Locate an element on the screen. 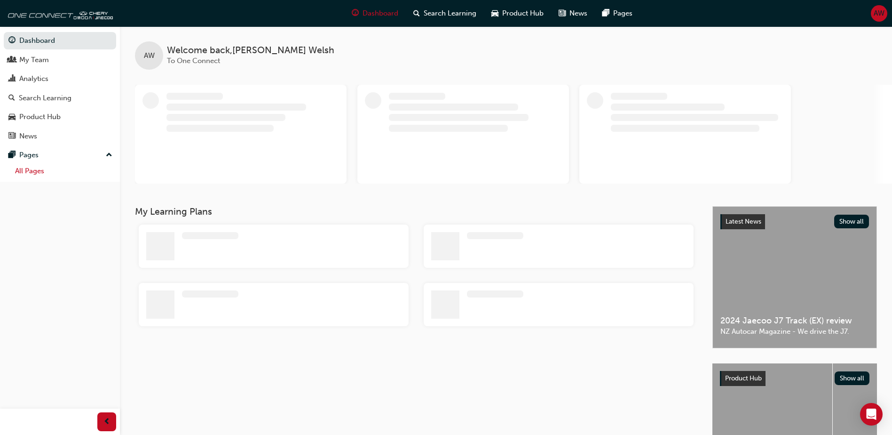  span: To One Connect is located at coordinates (193, 61).